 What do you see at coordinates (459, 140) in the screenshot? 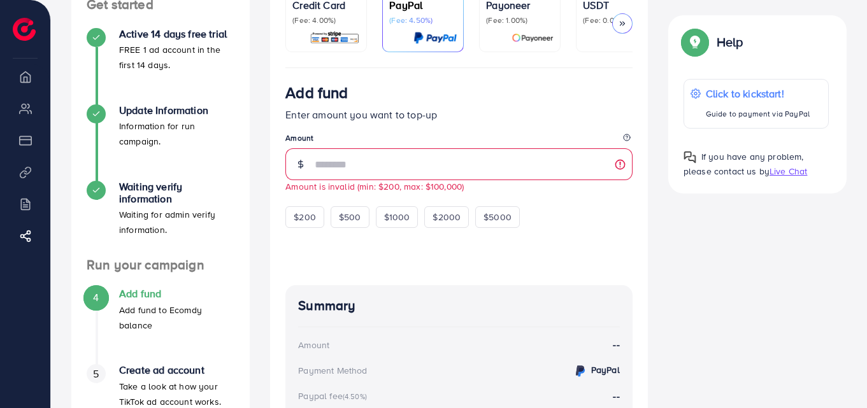
I see `legend: Amount` at bounding box center [459, 140].